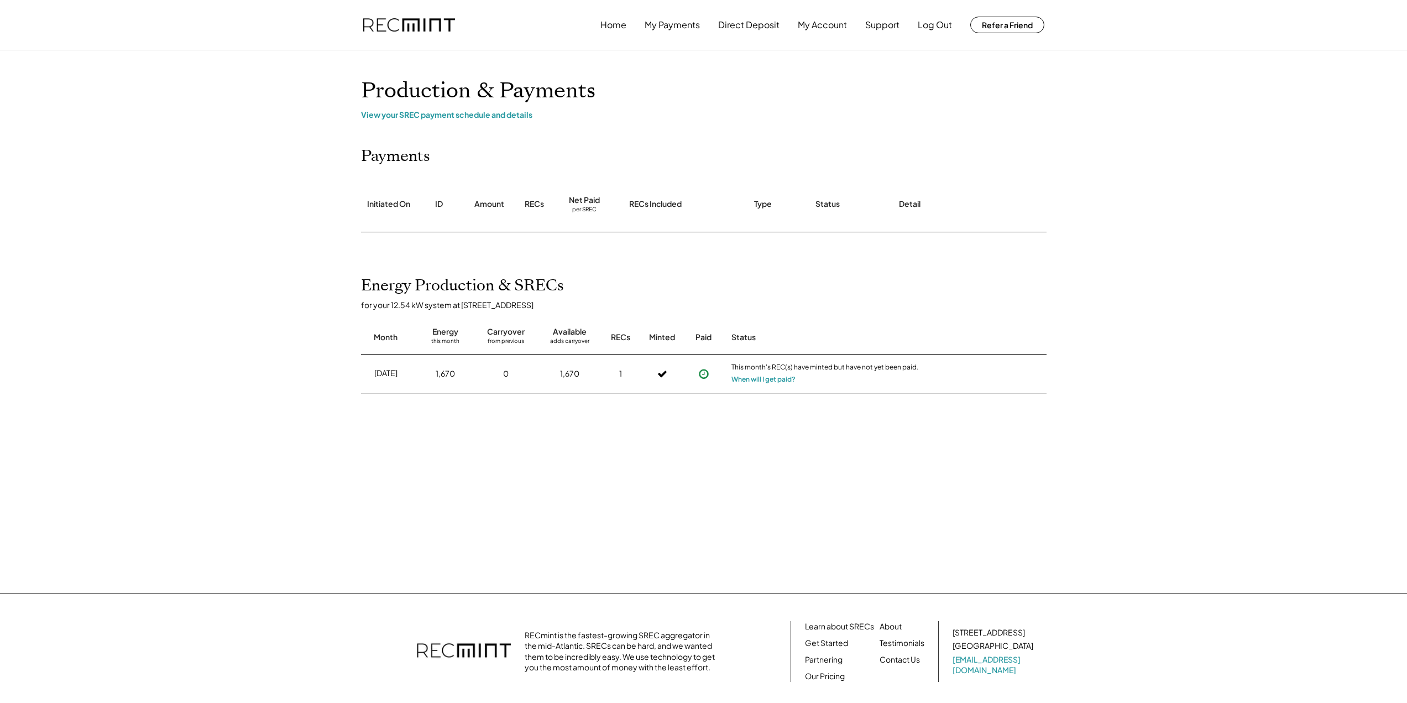  What do you see at coordinates (910, 204) in the screenshot?
I see `div: Detail` at bounding box center [910, 204].